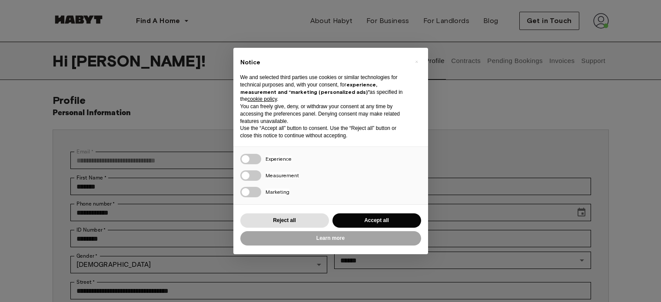 The height and width of the screenshot is (302, 661). What do you see at coordinates (324, 63) in the screenshot?
I see `h2: Notice` at bounding box center [324, 63].